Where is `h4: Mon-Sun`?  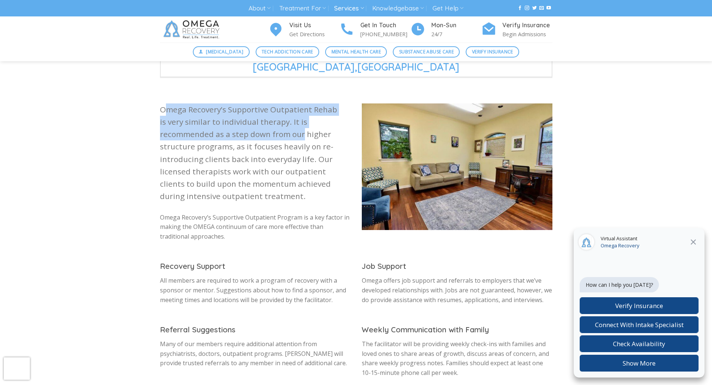
h4: Mon-Sun is located at coordinates (456, 25).